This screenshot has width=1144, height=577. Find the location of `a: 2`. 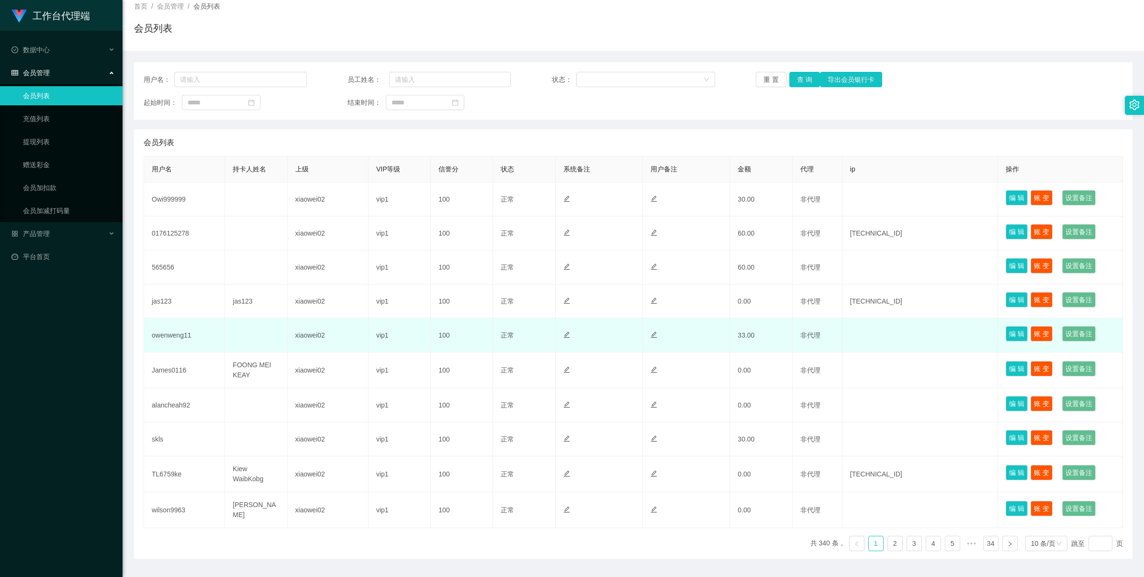

a: 2 is located at coordinates (895, 543).